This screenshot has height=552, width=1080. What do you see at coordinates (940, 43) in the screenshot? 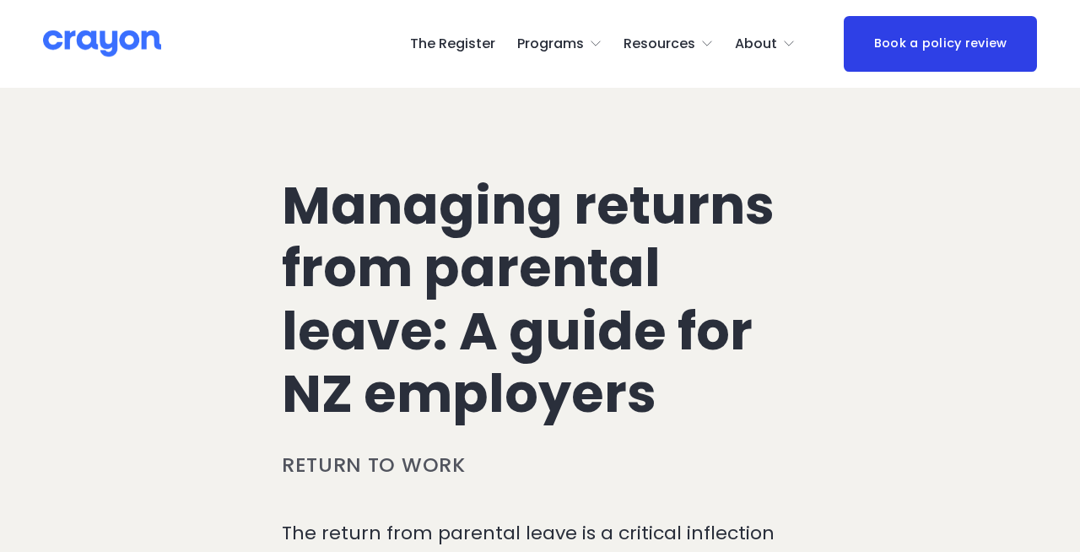
I see `a: Book a policy review` at bounding box center [940, 43].